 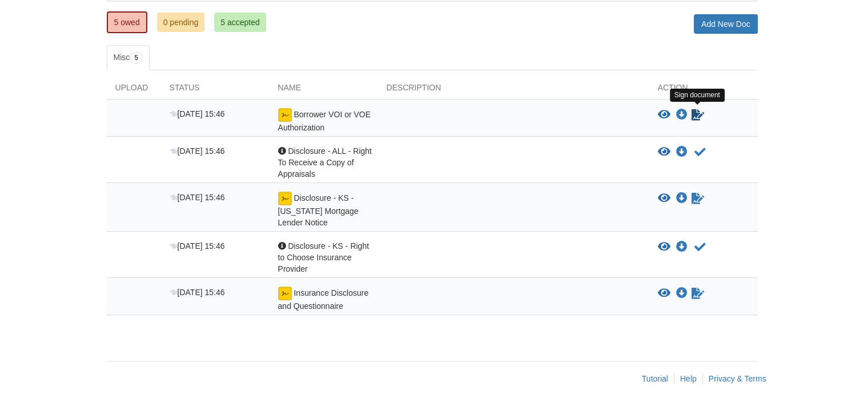 I want to click on button: View Insurance Disclosure and Questionnaire, so click(x=665, y=293).